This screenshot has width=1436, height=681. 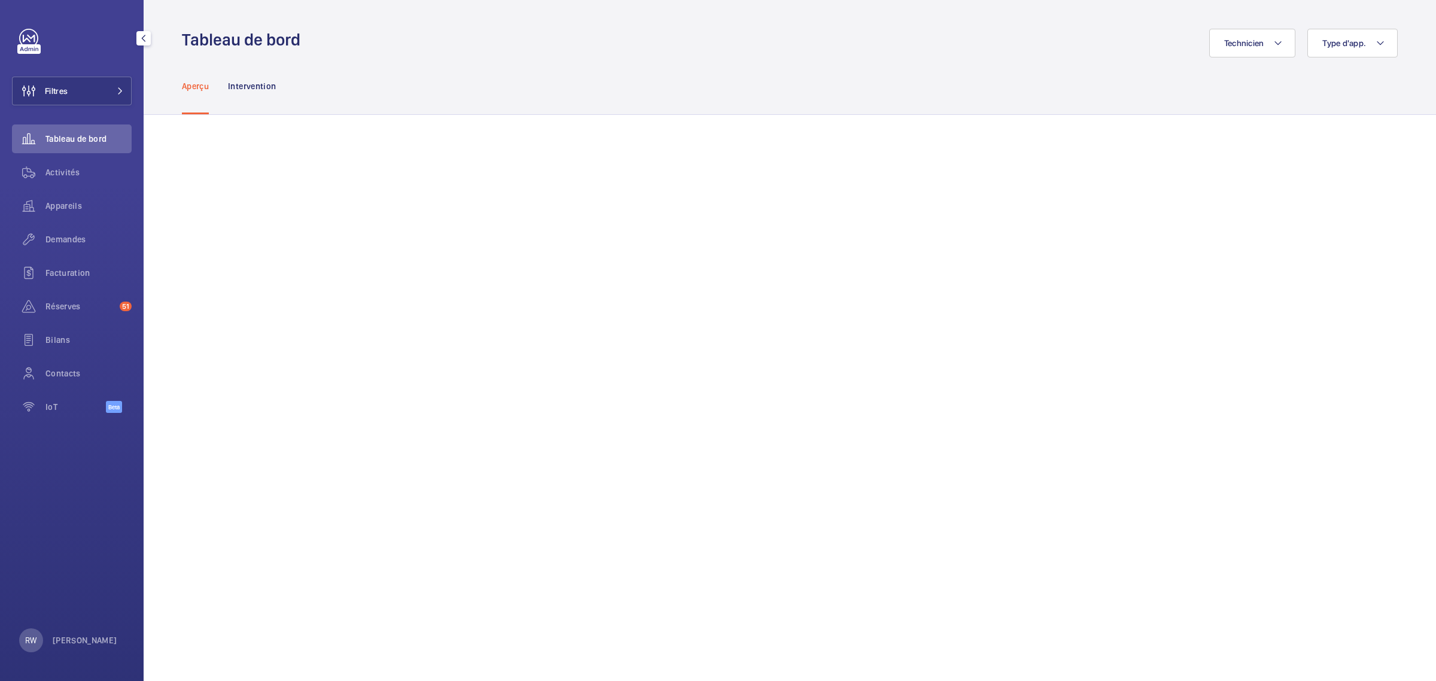 I want to click on p: RW, so click(x=31, y=640).